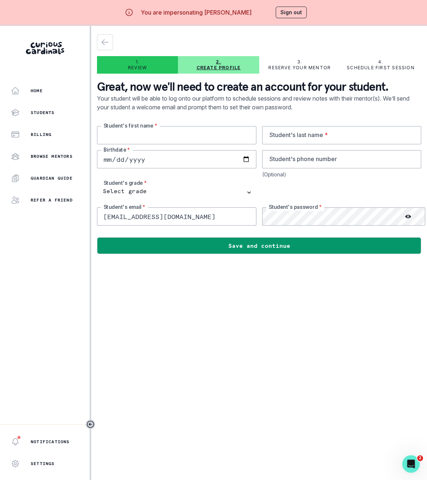  Describe the element at coordinates (51, 200) in the screenshot. I see `p: Refer a friend` at that location.